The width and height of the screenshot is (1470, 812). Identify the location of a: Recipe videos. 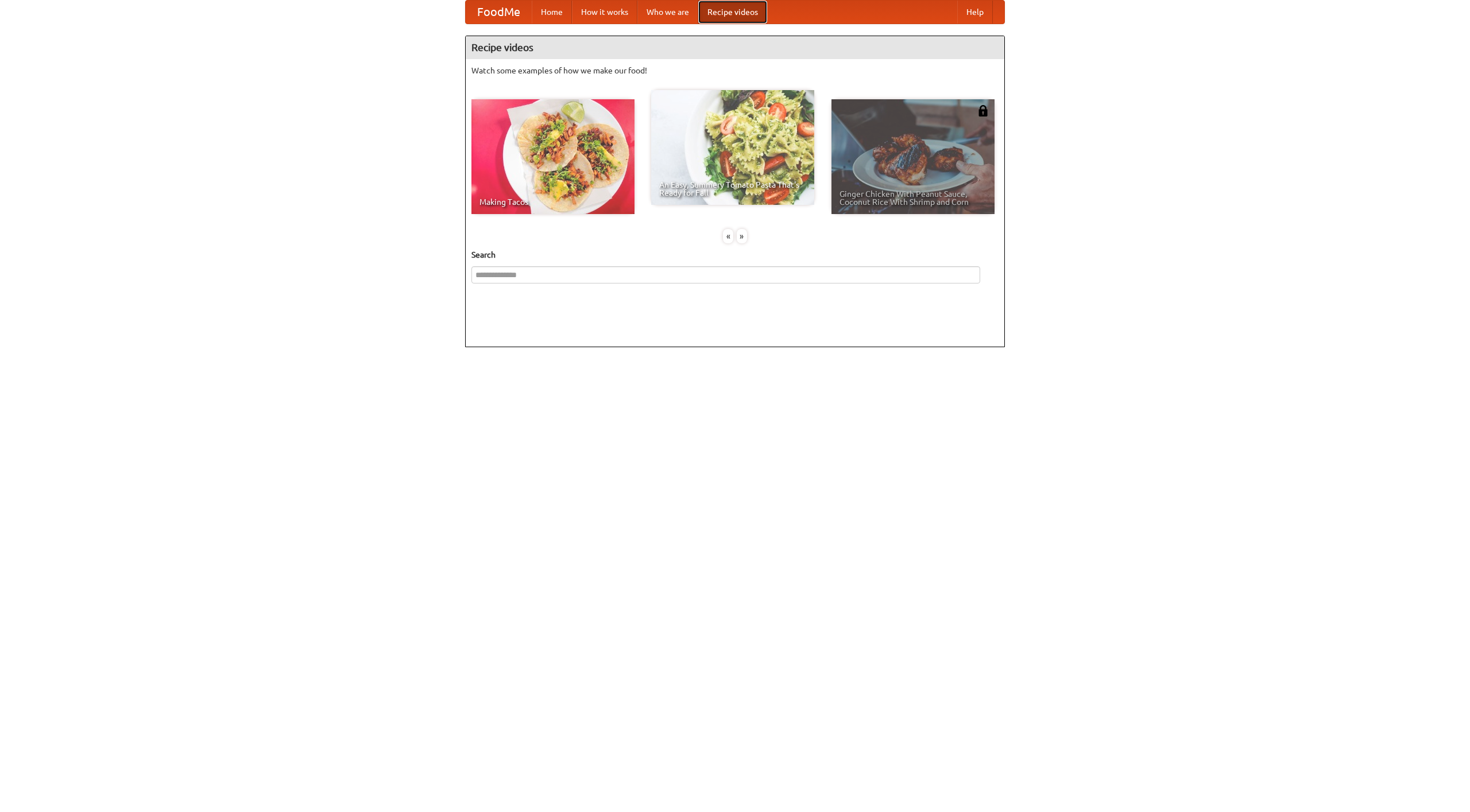
(733, 12).